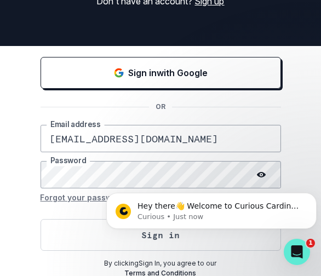 Image resolution: width=321 pixels, height=276 pixels. Describe the element at coordinates (21, 42) in the screenshot. I see `img: Profile image for Curious` at that location.